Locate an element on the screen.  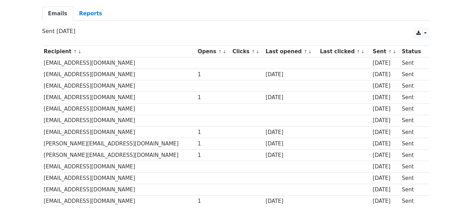
th: Opens is located at coordinates (213, 52).